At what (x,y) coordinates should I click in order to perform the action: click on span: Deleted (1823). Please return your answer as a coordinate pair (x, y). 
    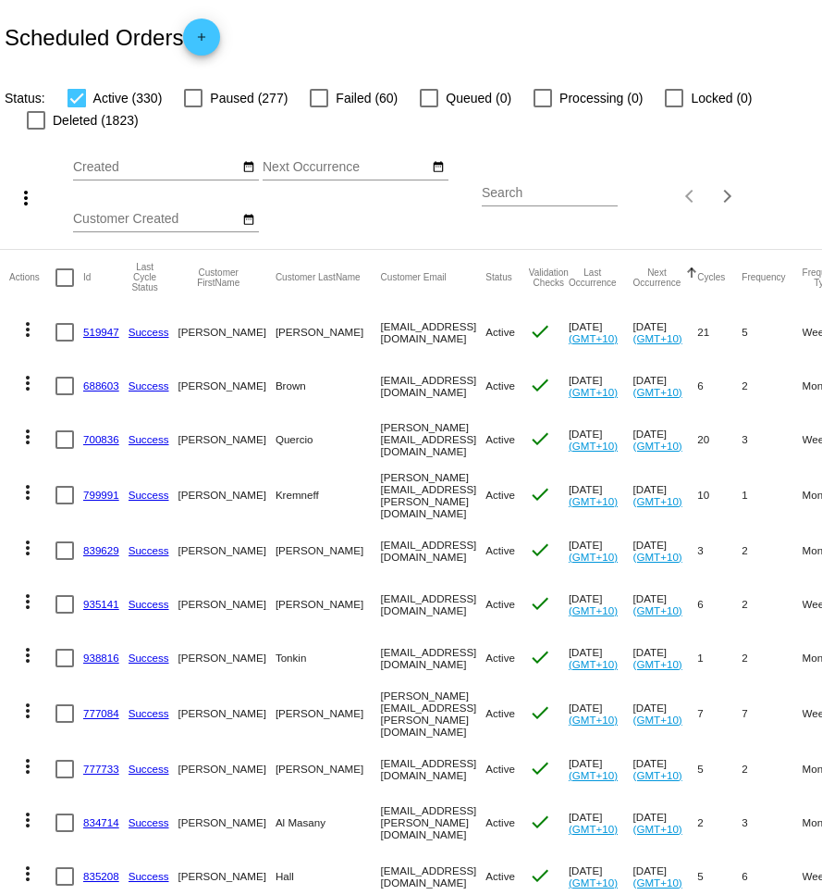
    Looking at the image, I should click on (95, 120).